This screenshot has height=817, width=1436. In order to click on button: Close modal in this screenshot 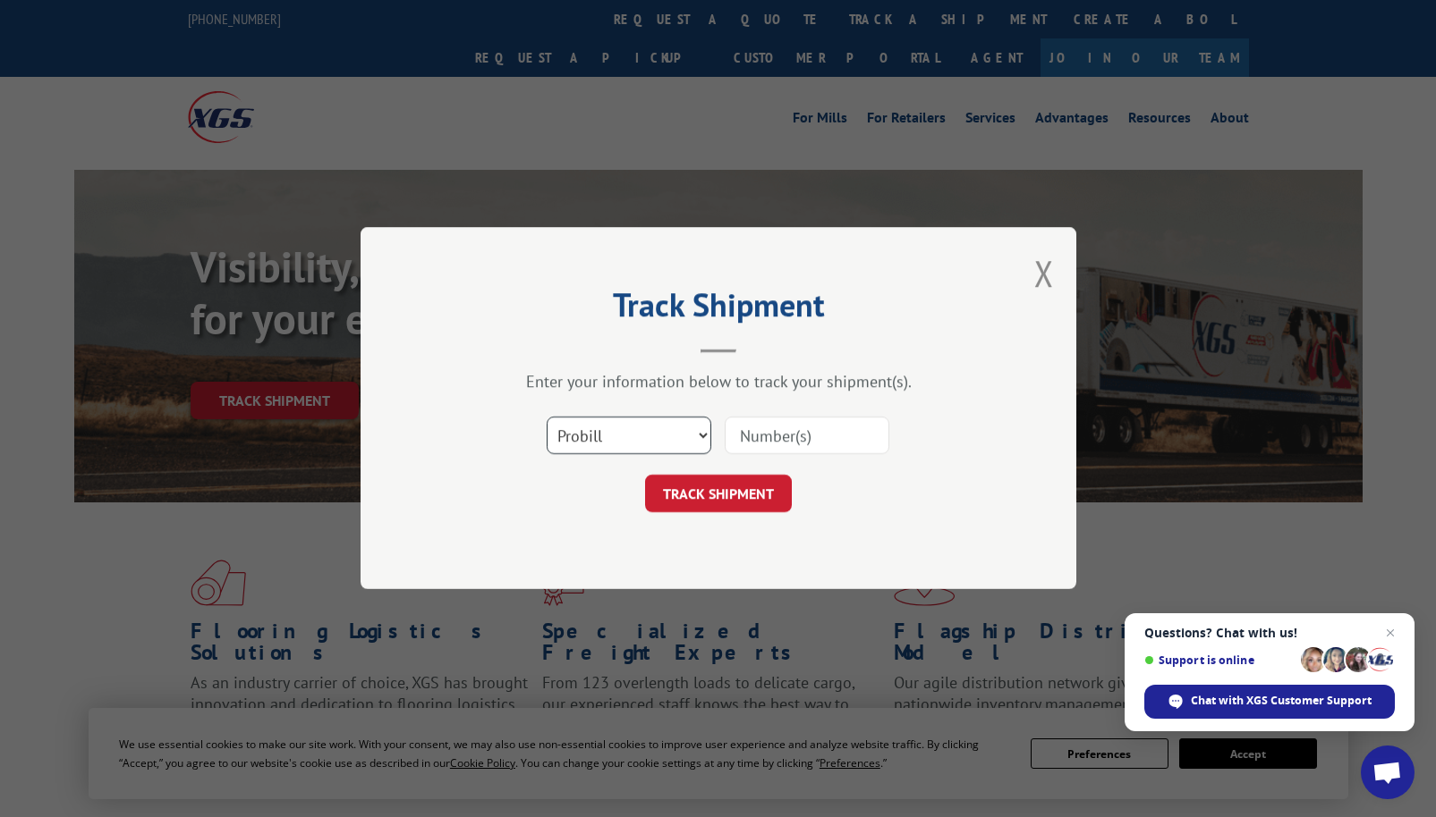, I will do `click(1044, 273)`.